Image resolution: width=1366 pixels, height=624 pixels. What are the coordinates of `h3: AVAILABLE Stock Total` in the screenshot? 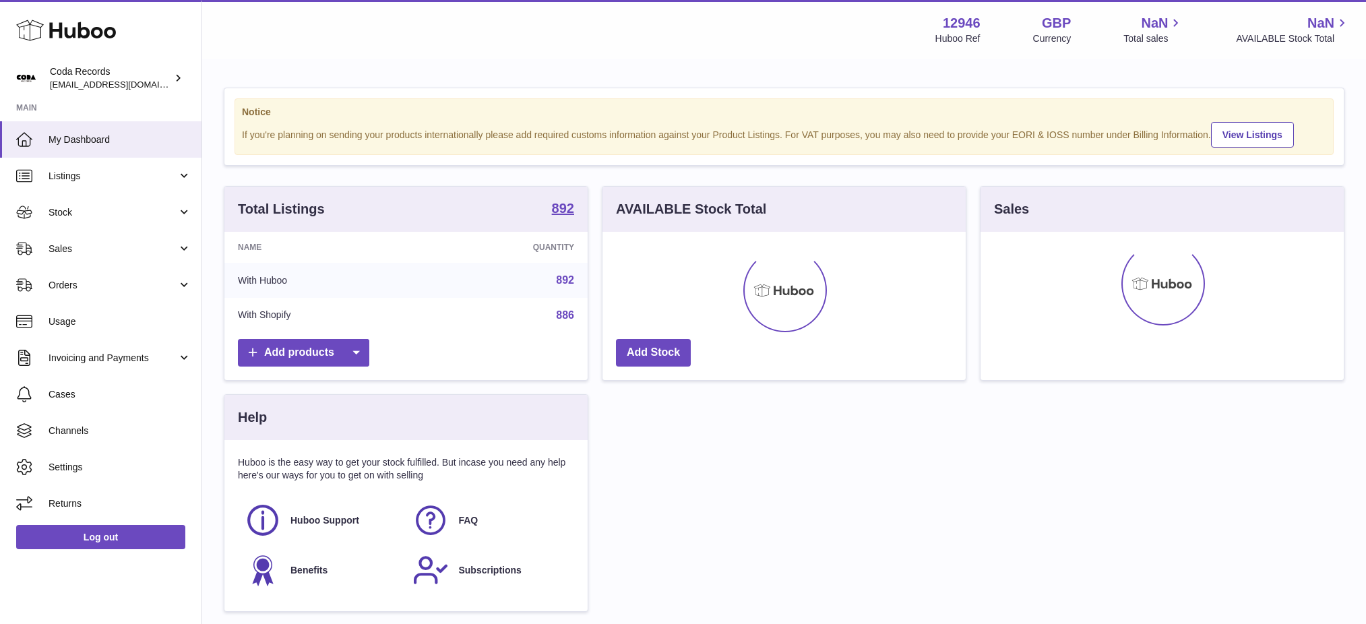 It's located at (691, 209).